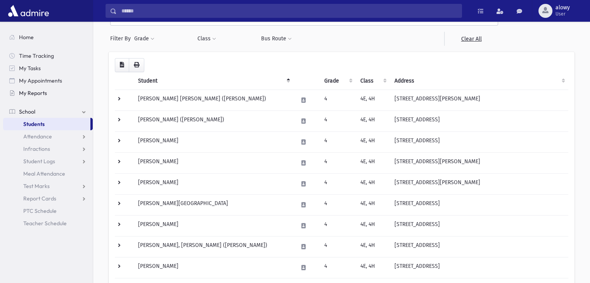 This screenshot has width=590, height=283. What do you see at coordinates (40, 81) in the screenshot?
I see `span: My Appointments` at bounding box center [40, 81].